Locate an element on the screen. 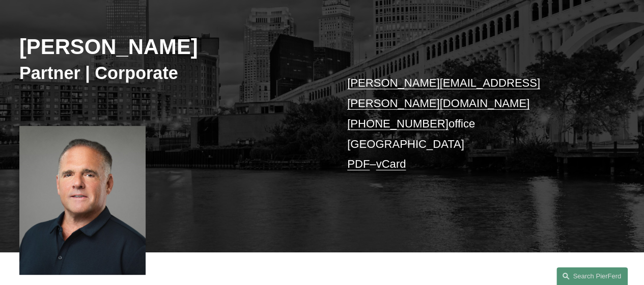 The image size is (644, 285). h3: Partner | Corporate is located at coordinates (170, 73).